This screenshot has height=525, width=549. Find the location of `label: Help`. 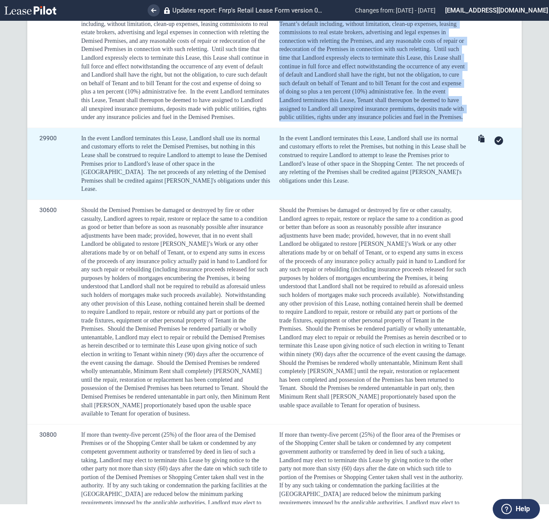

label: Help is located at coordinates (523, 509).